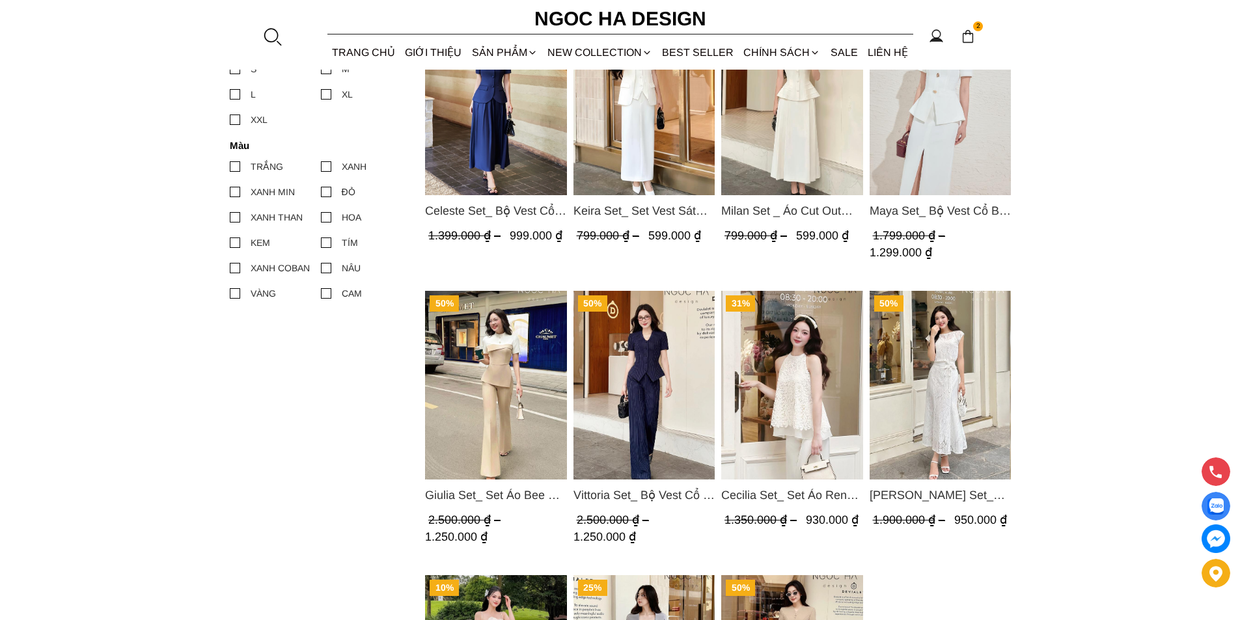  I want to click on span: 1.299.000 ₫, so click(900, 252).